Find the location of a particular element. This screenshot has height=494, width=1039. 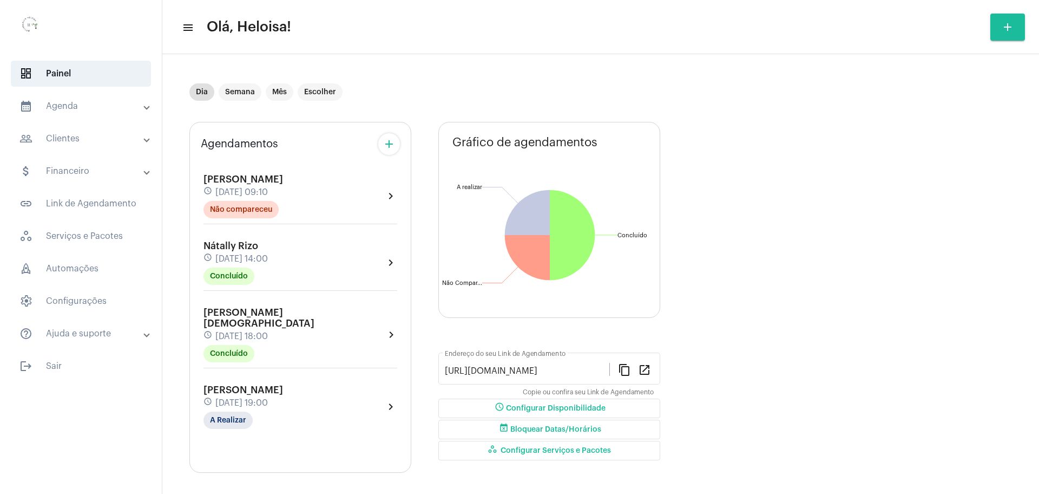

mat-chip: Não compareceu is located at coordinates (241, 209).